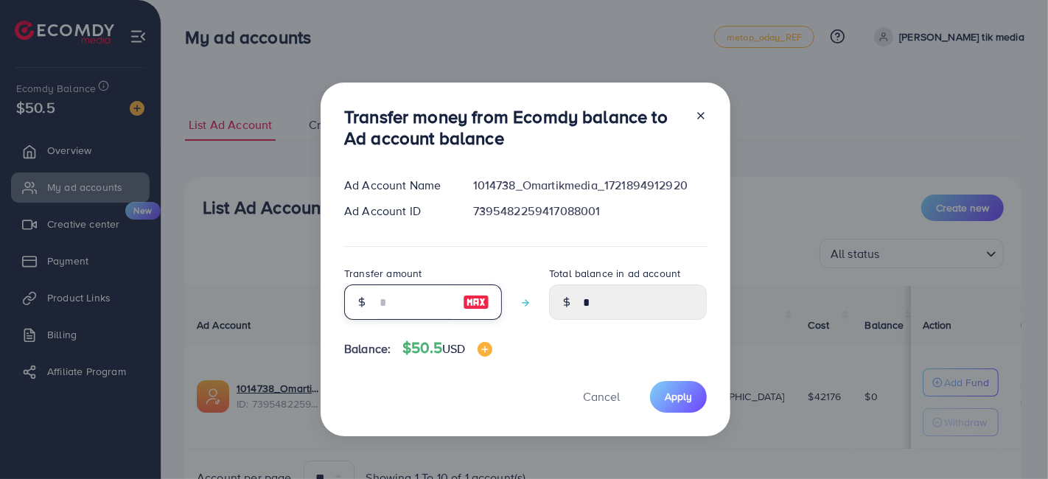 The width and height of the screenshot is (1048, 479). I want to click on button: Cancel, so click(602, 397).